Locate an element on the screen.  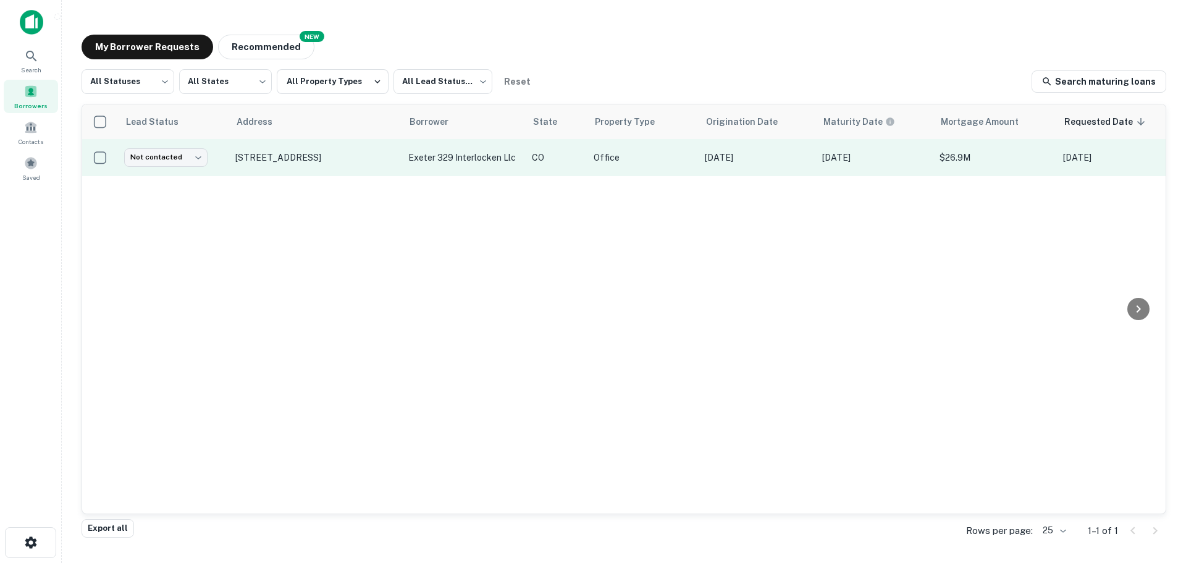
th: Origination Date is located at coordinates (758, 122).